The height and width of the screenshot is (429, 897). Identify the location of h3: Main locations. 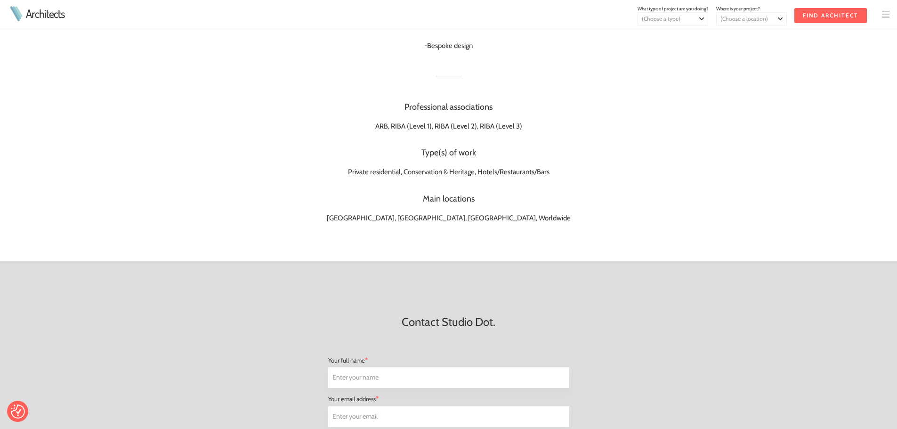
(449, 199).